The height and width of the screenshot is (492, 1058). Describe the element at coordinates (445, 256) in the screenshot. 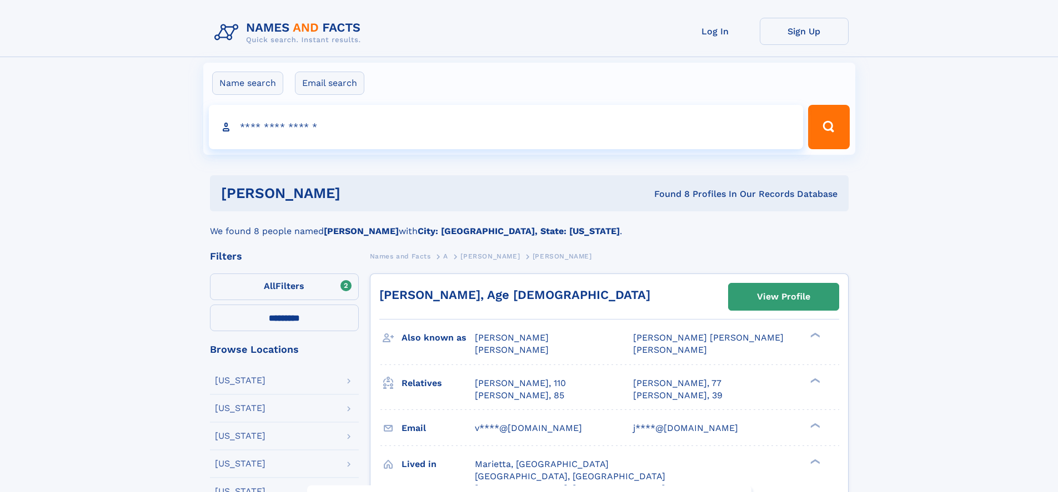

I see `span: A` at that location.